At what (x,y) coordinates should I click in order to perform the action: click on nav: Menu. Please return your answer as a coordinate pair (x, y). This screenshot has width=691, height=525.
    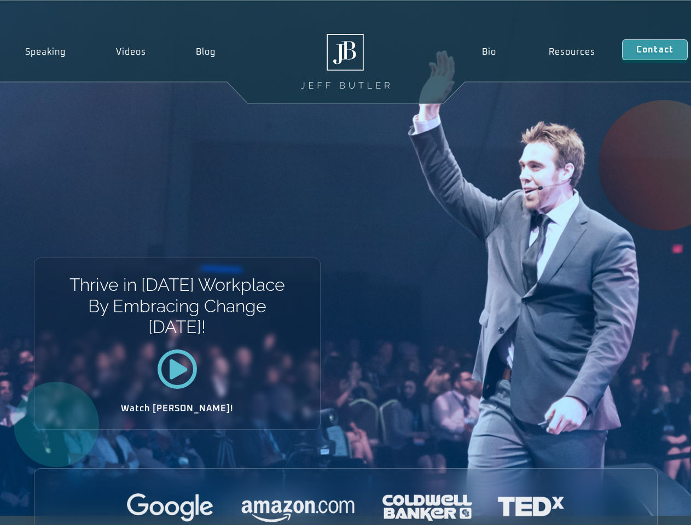
    Looking at the image, I should click on (538, 52).